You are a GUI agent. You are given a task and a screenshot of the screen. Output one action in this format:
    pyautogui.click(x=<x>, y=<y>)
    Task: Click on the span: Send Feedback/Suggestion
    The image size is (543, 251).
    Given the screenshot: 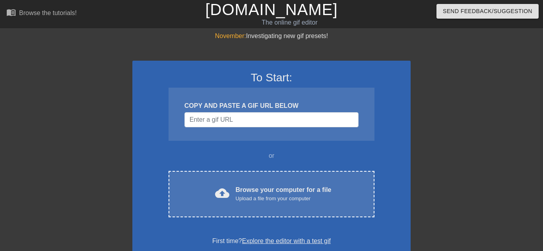 What is the action you would take?
    pyautogui.click(x=487, y=11)
    